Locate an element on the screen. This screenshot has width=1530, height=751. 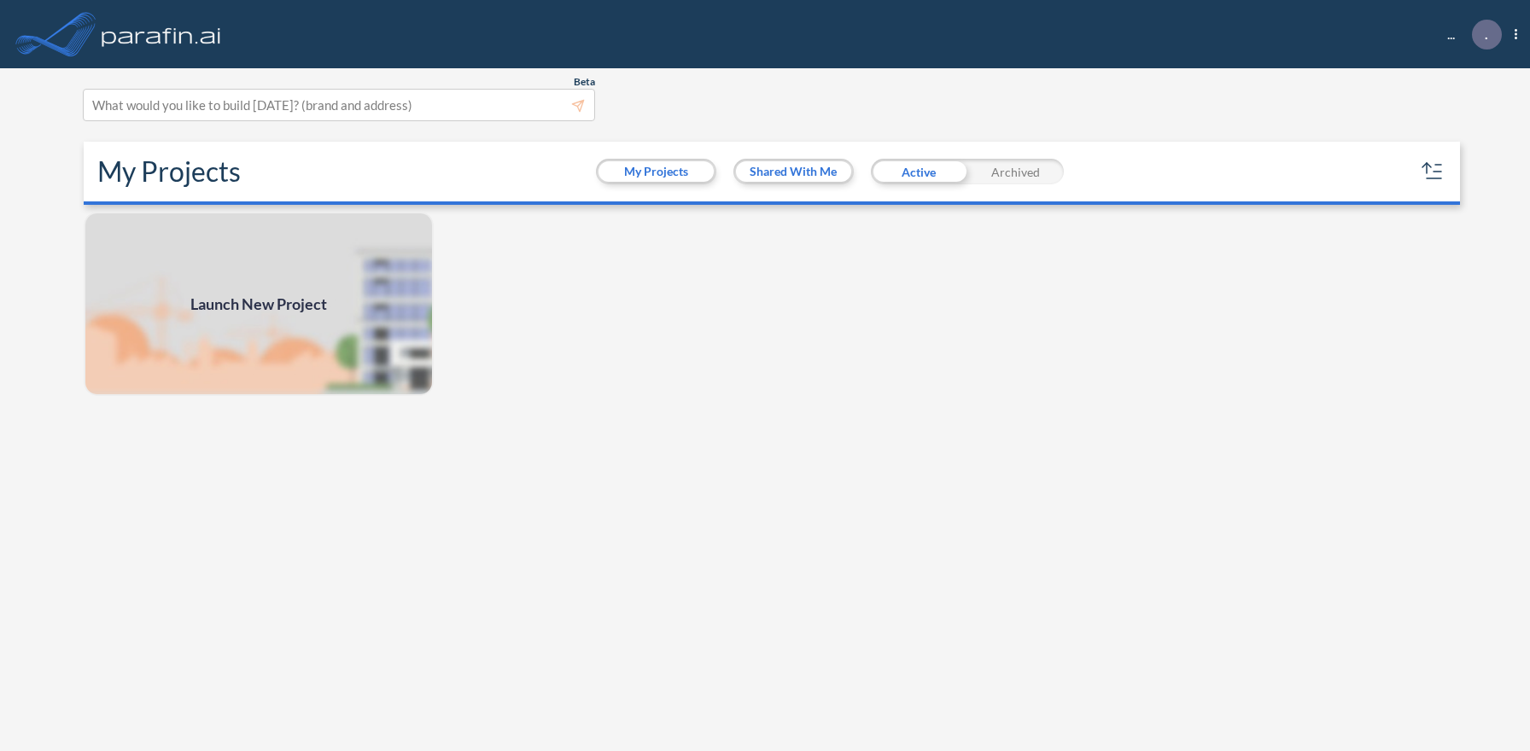
button: sort is located at coordinates (1432, 172).